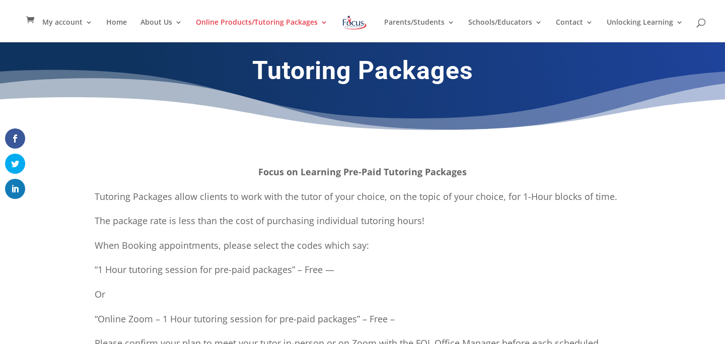  Describe the element at coordinates (362, 298) in the screenshot. I see `p: Or` at that location.